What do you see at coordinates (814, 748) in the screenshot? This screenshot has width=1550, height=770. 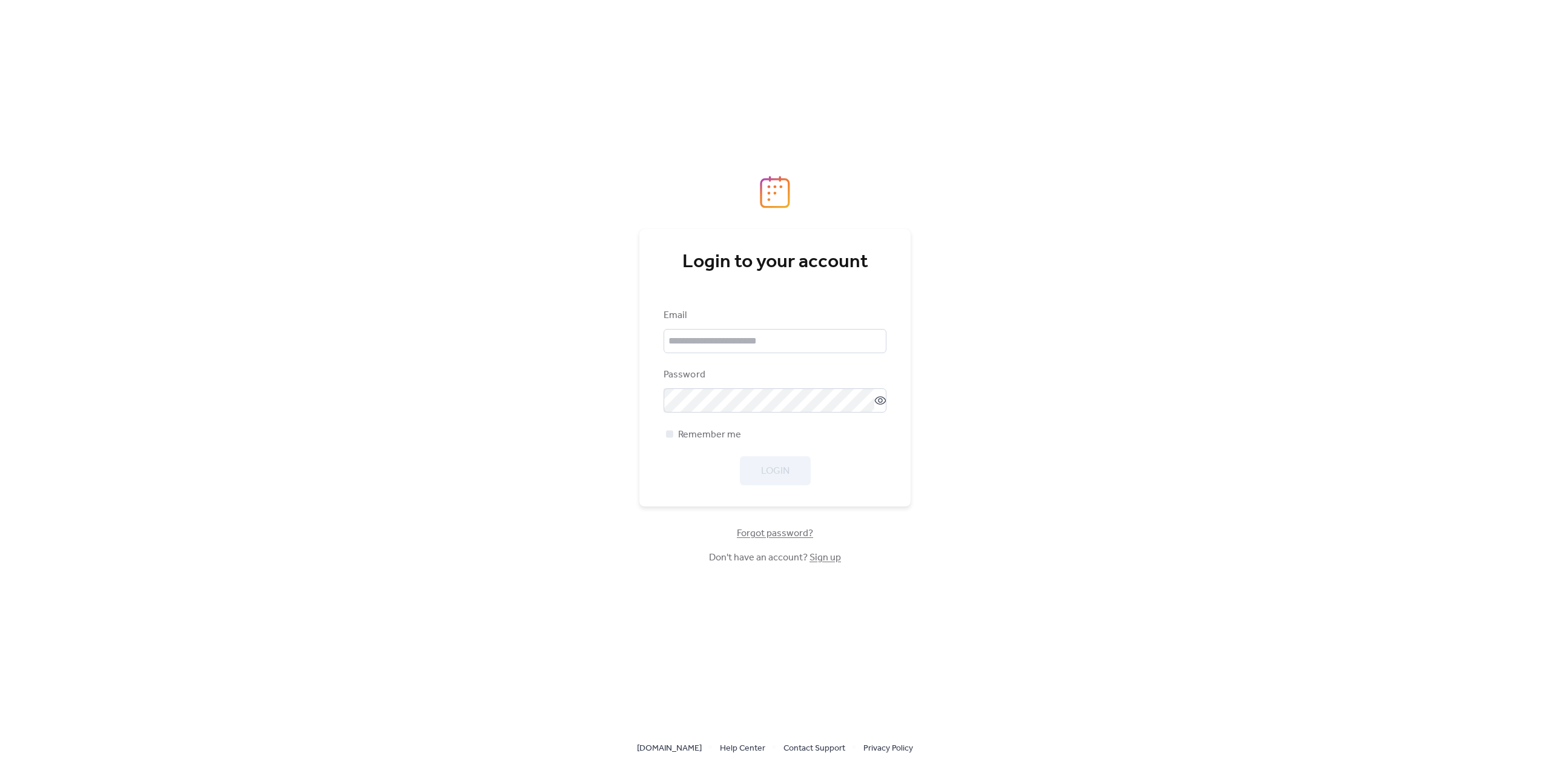 I see `span: Contact Support` at bounding box center [814, 748].